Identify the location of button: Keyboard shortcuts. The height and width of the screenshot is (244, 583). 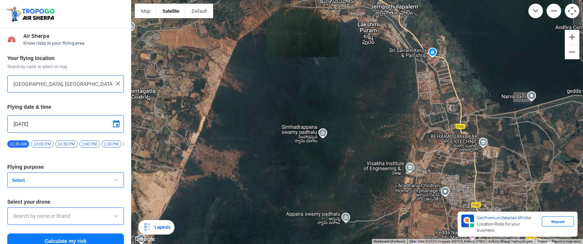
(389, 242).